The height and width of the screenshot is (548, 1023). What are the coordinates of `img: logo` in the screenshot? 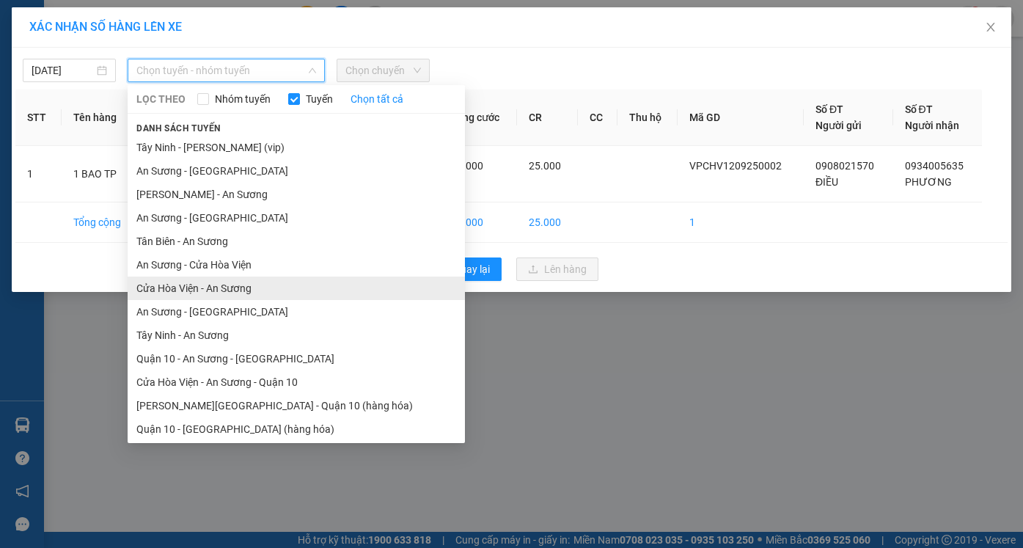 It's located at (37, 41).